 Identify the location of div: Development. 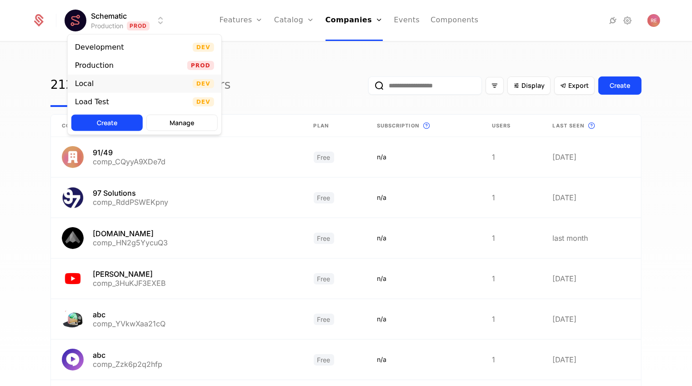
(100, 47).